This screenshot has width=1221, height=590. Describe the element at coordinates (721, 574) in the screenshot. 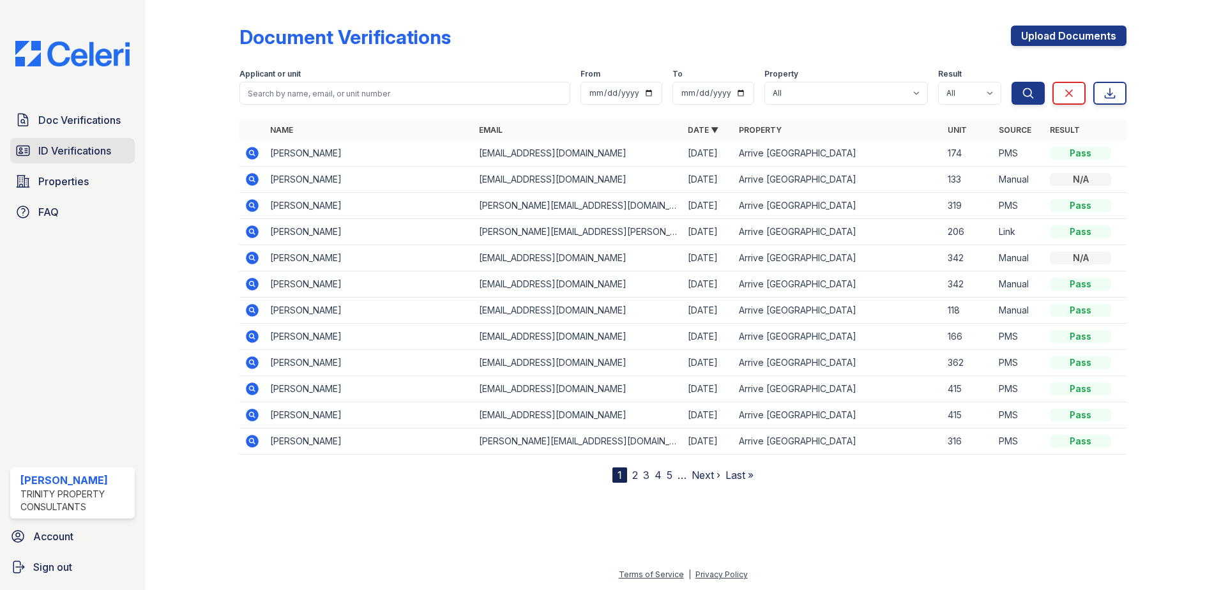

I see `a: Privacy Policy` at that location.